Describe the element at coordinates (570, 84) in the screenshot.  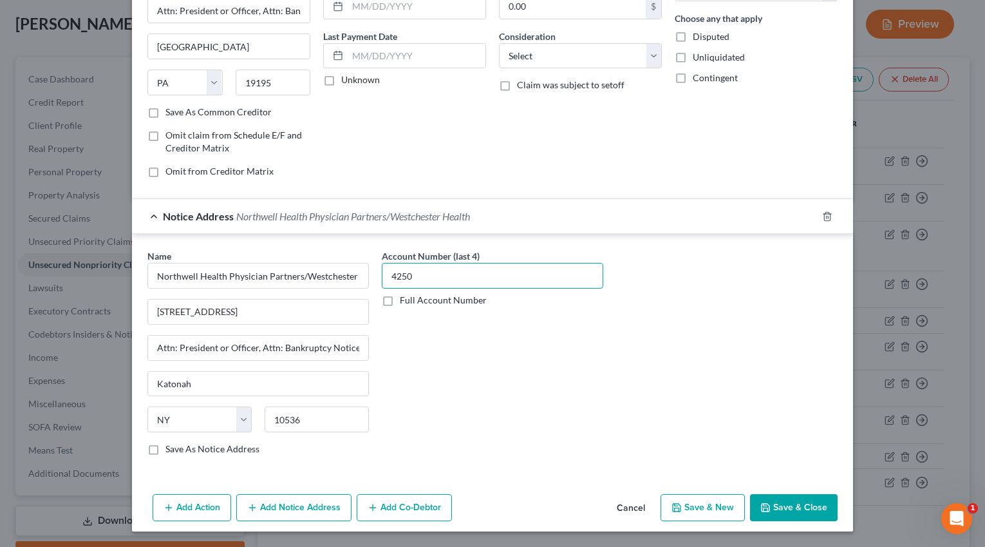
I see `span: Claim was subject to setoff` at that location.